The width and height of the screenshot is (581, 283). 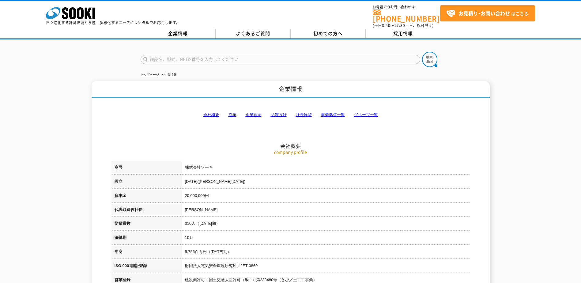 What do you see at coordinates (406, 7) in the screenshot?
I see `span: お電話でのお問い合わせは` at bounding box center [406, 7].